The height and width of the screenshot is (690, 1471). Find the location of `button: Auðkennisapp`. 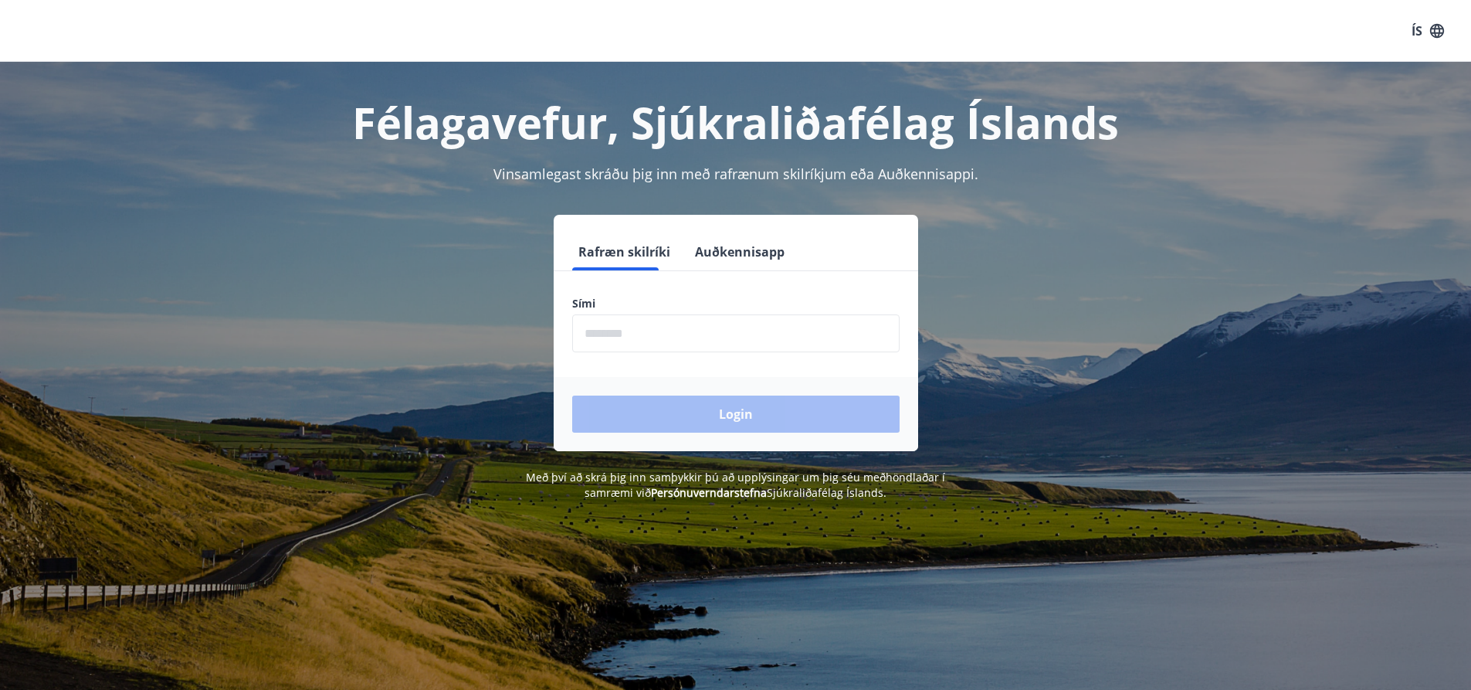

button: Auðkennisapp is located at coordinates (740, 252).